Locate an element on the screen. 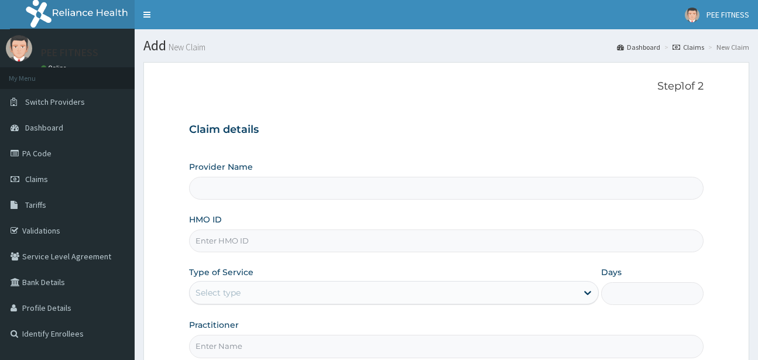 The height and width of the screenshot is (360, 758). label: Provider Name is located at coordinates (221, 167).